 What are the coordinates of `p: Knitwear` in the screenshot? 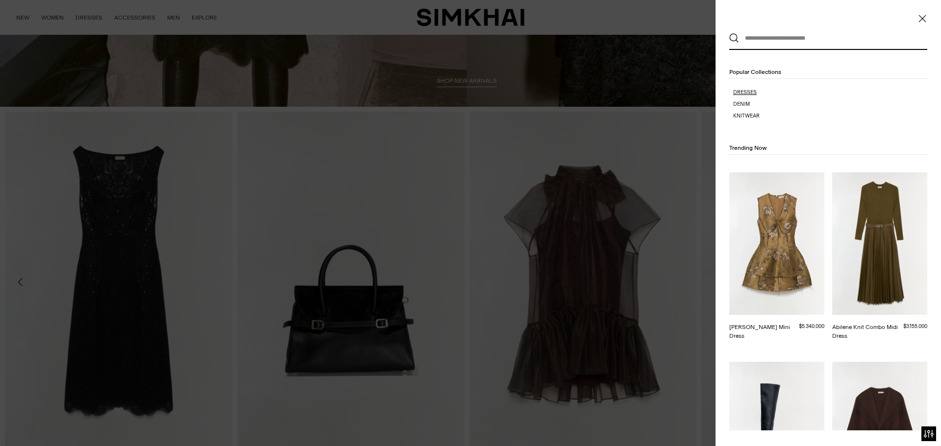 It's located at (830, 116).